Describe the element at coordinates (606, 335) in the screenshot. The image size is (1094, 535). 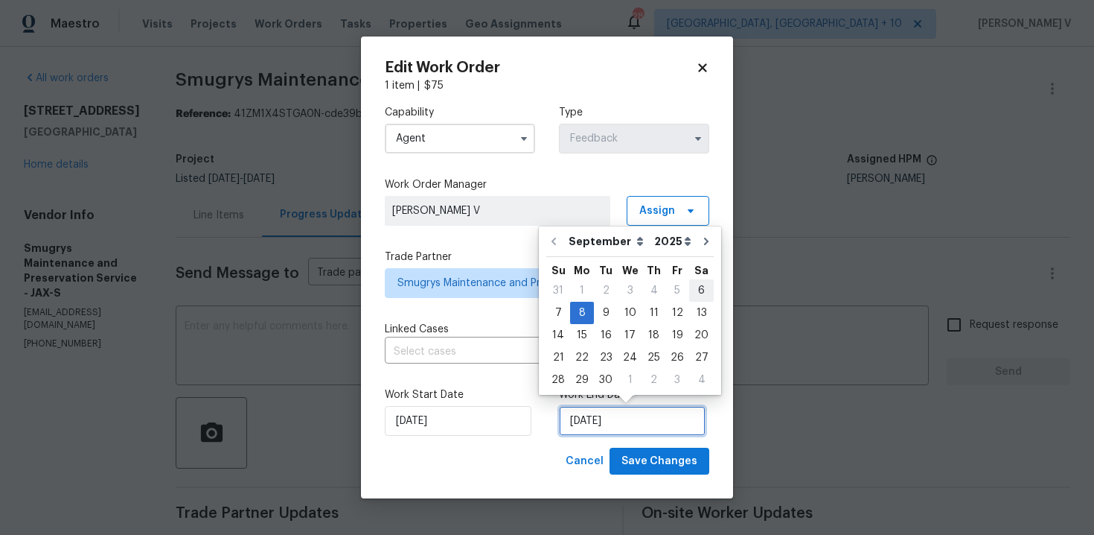
I see `div: Tue Sep 16 2025` at that location.